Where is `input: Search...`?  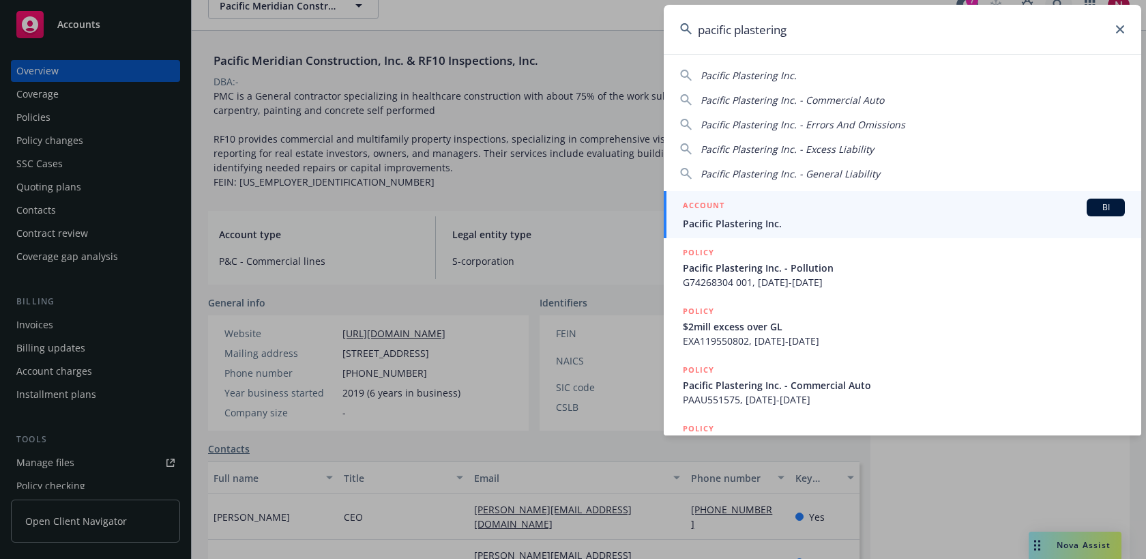
input: Search... is located at coordinates (903, 29).